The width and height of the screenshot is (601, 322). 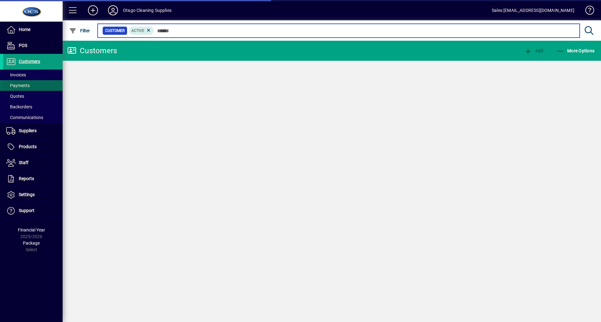 I want to click on span: Staff, so click(x=23, y=162).